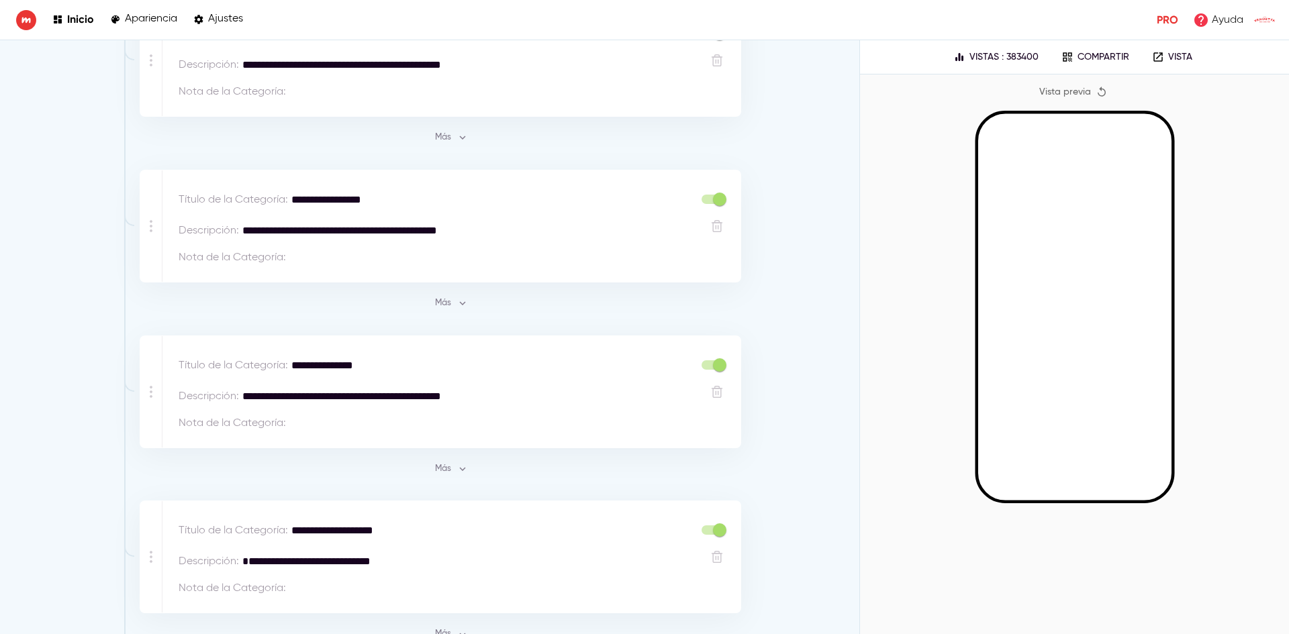  Describe the element at coordinates (144, 19) in the screenshot. I see `a: Apariencia` at that location.